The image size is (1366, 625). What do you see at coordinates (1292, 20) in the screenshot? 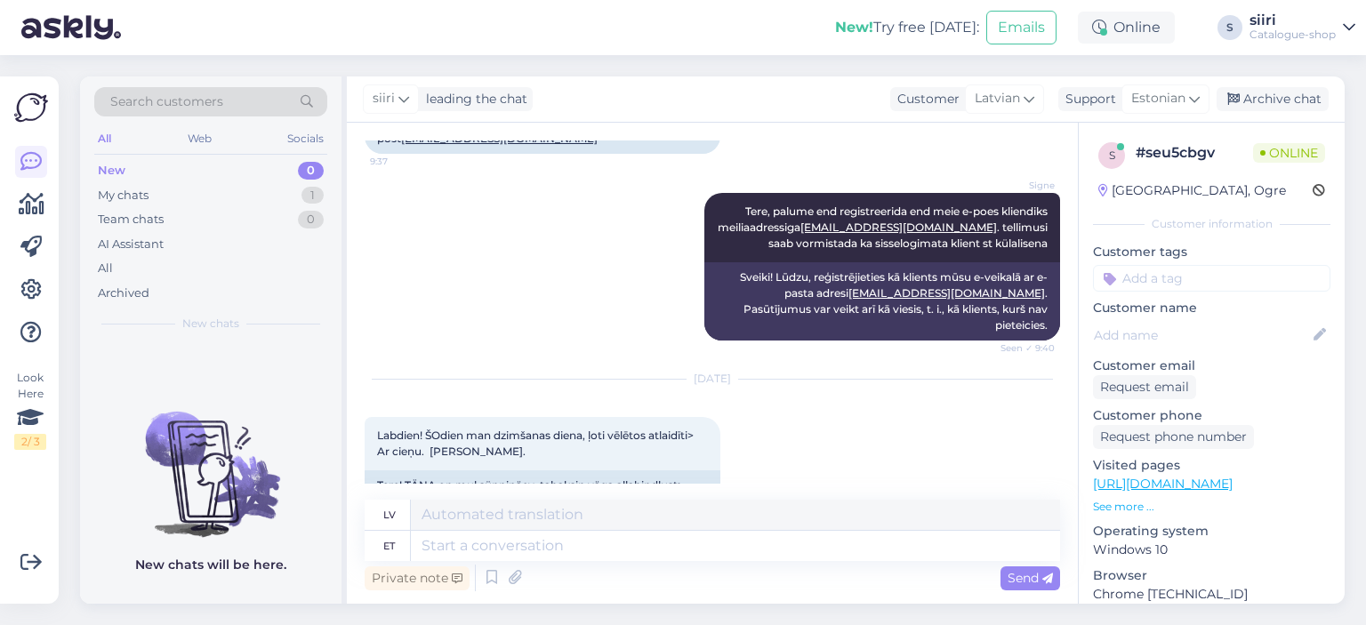
I see `div: siiri` at bounding box center [1292, 20].